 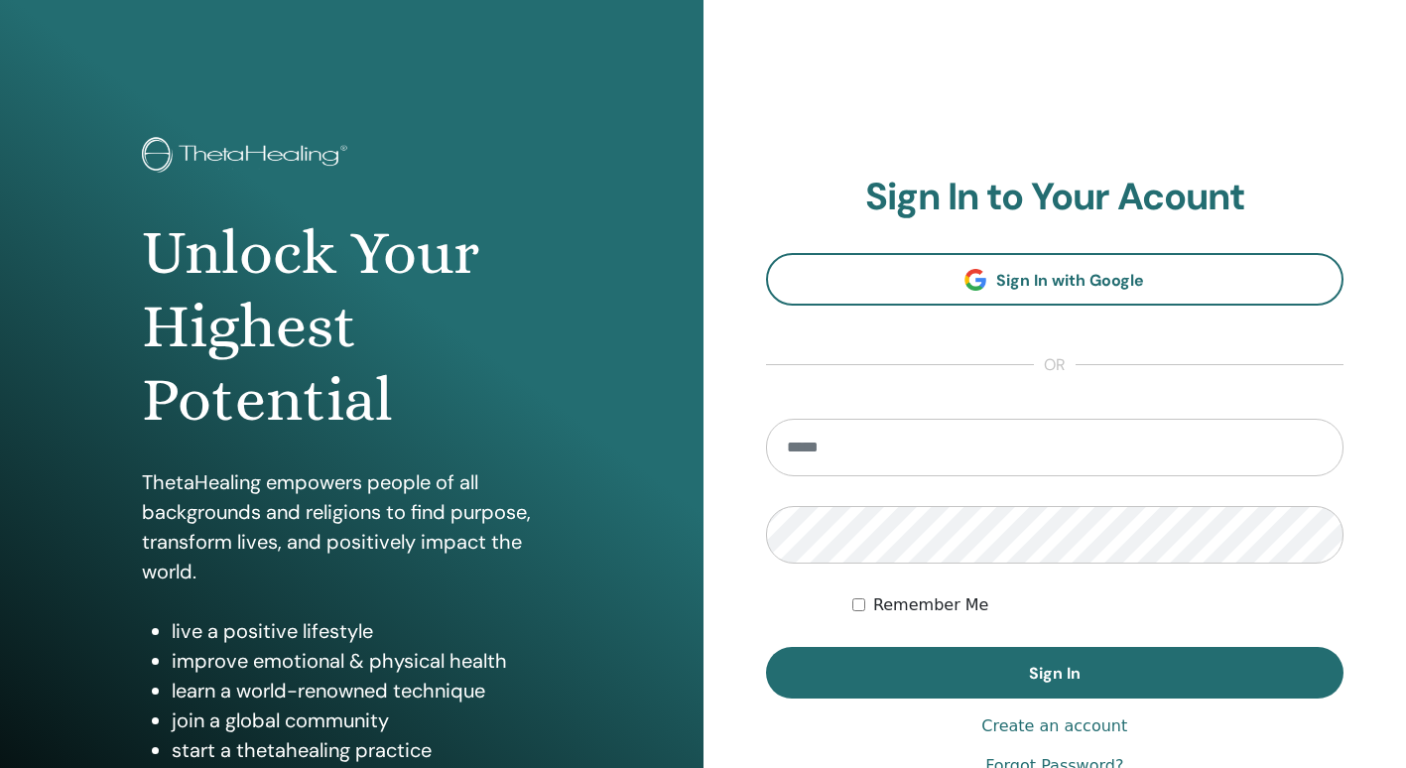 I want to click on span: or, so click(x=1055, y=365).